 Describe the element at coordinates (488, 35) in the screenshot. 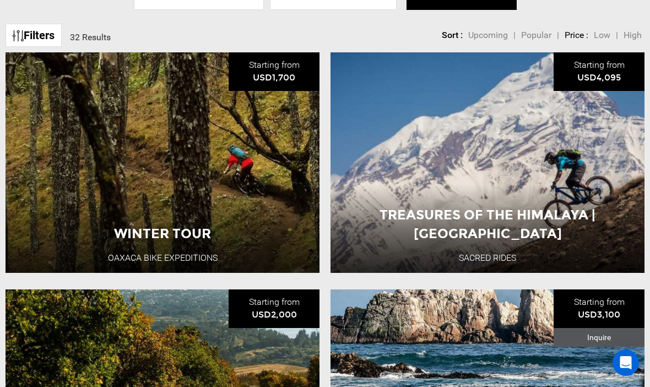

I see `span: Upcoming` at that location.